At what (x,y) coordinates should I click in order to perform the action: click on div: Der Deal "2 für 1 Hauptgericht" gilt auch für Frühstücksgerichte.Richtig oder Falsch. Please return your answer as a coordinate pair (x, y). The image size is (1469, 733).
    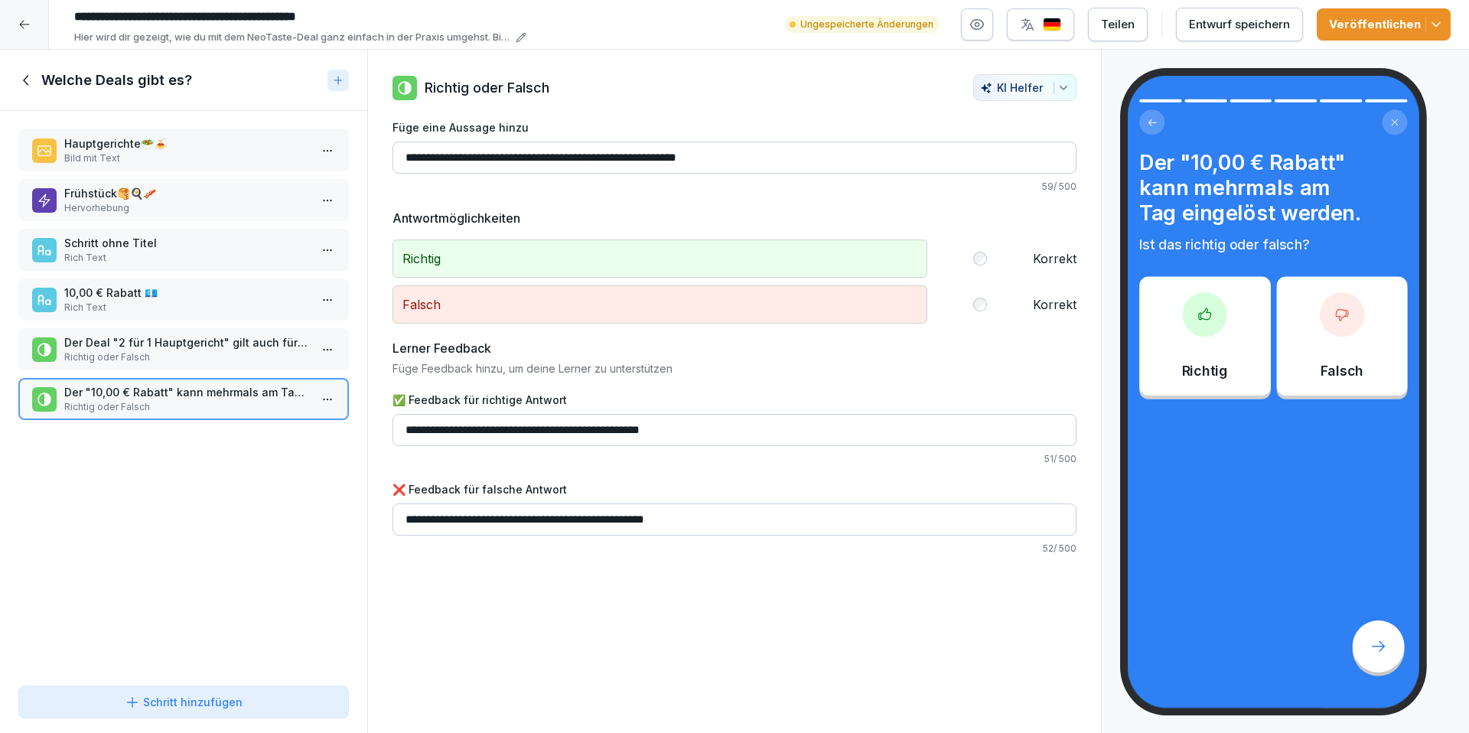
    Looking at the image, I should click on (184, 349).